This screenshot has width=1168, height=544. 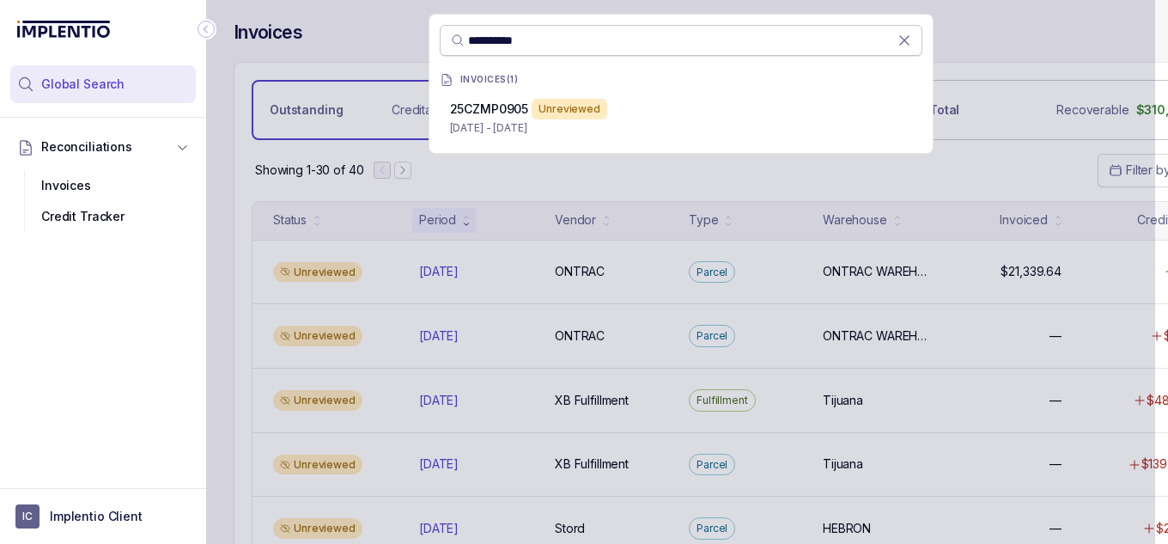 I want to click on div: Credit Tracker, so click(x=103, y=217).